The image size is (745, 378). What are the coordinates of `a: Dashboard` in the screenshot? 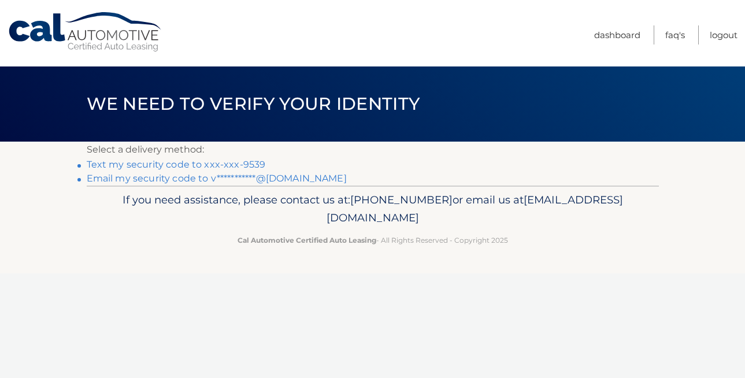 It's located at (617, 35).